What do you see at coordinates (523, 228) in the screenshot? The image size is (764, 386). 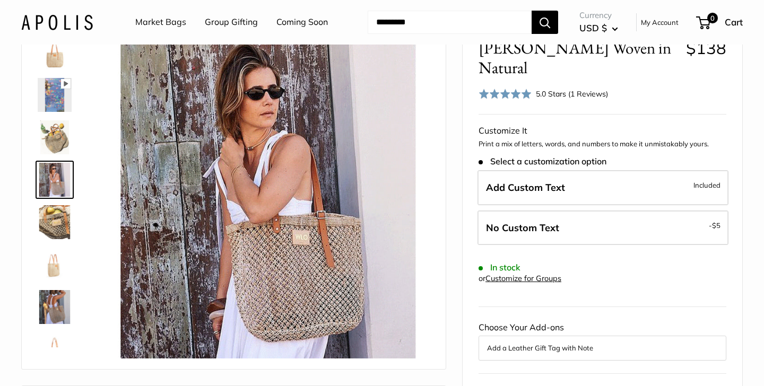 I see `span: No Custom Text` at bounding box center [523, 228].